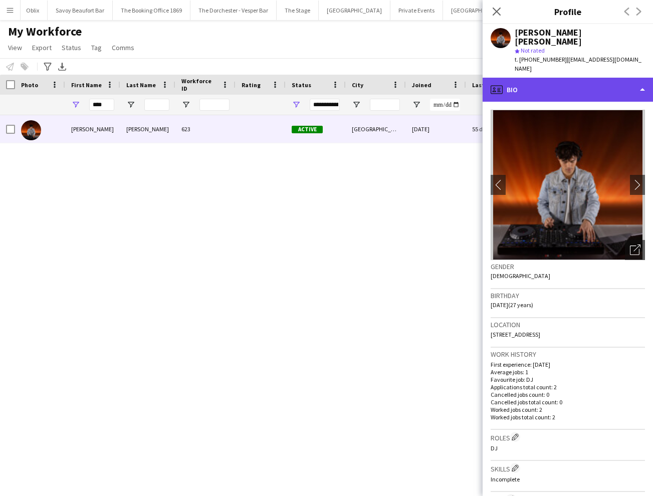  What do you see at coordinates (567, 12) in the screenshot?
I see `h3: Profile` at bounding box center [567, 12].